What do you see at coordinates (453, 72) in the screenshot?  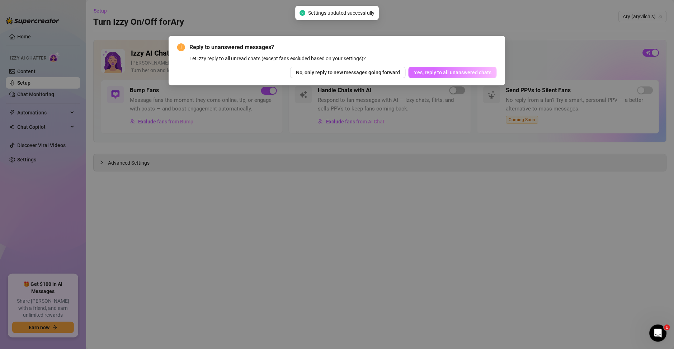 I see `button: Yes, reply to all unanswered chats` at bounding box center [453, 72].